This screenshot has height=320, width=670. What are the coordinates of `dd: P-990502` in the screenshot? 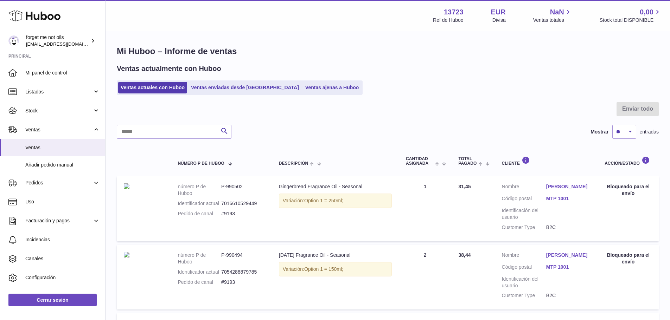 It's located at (243, 190).